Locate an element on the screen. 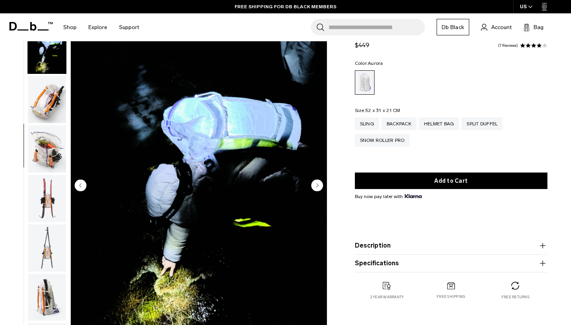 The height and width of the screenshot is (325, 571). a: Helmet Bag is located at coordinates (439, 124).